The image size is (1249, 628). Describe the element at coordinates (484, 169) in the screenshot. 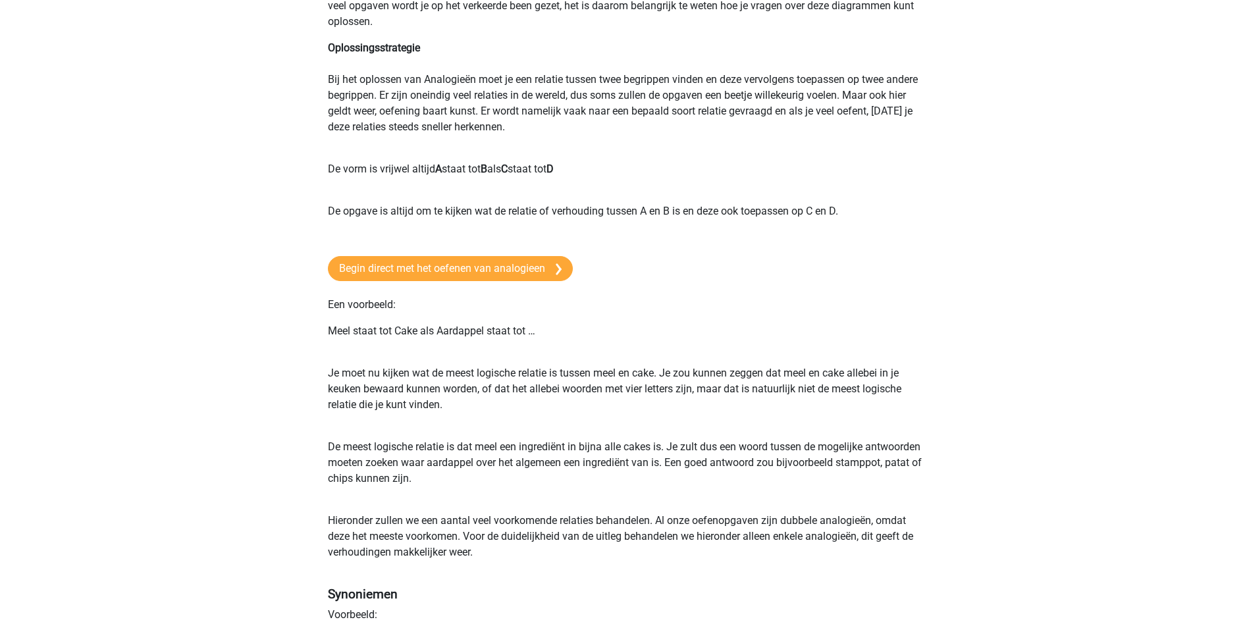

I see `b: B` at that location.